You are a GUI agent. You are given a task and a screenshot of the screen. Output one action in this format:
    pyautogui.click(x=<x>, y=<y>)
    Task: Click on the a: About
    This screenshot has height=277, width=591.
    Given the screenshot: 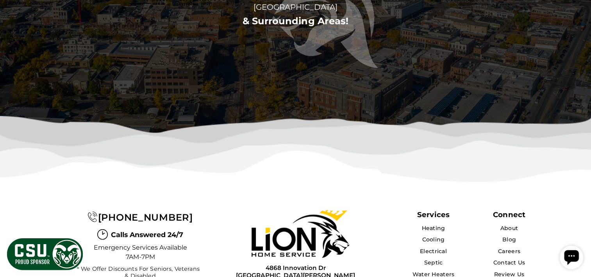 What is the action you would take?
    pyautogui.click(x=509, y=228)
    